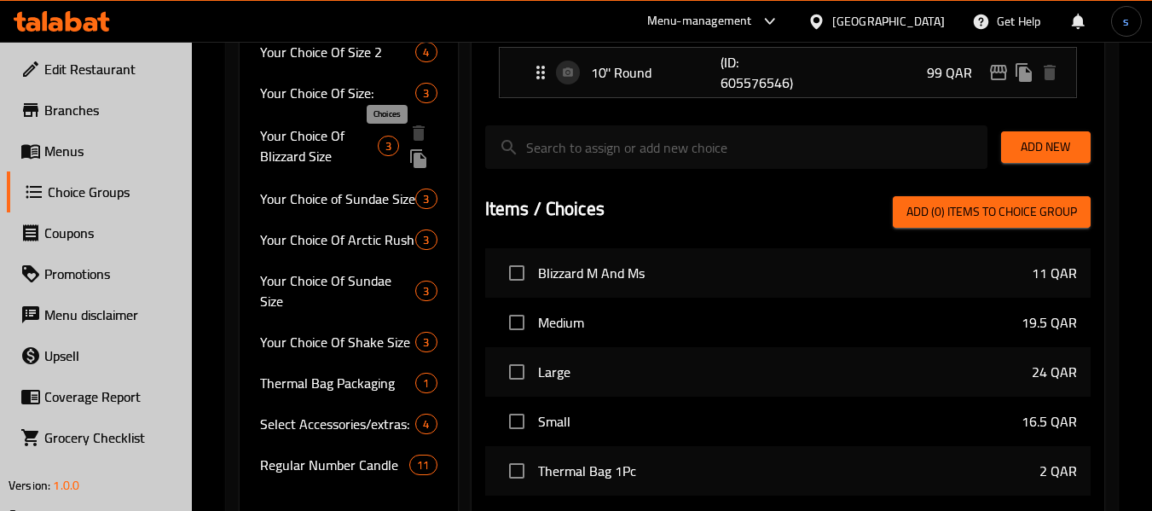 The width and height of the screenshot is (1152, 511). Describe the element at coordinates (112, 437) in the screenshot. I see `span: Grocery Checklist` at that location.